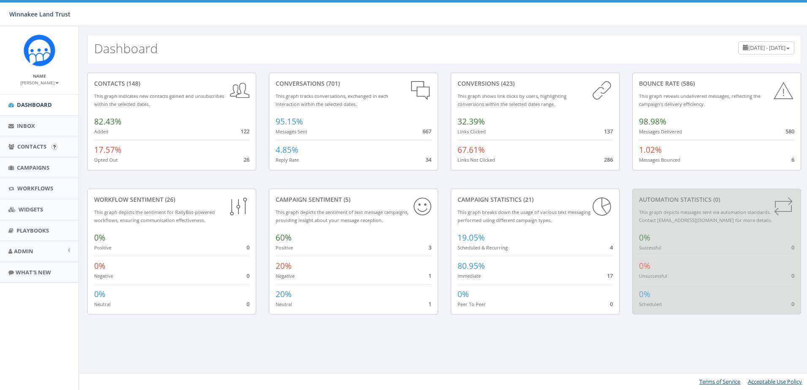 The width and height of the screenshot is (807, 390). What do you see at coordinates (346, 199) in the screenshot?
I see `span: (5)` at bounding box center [346, 199].